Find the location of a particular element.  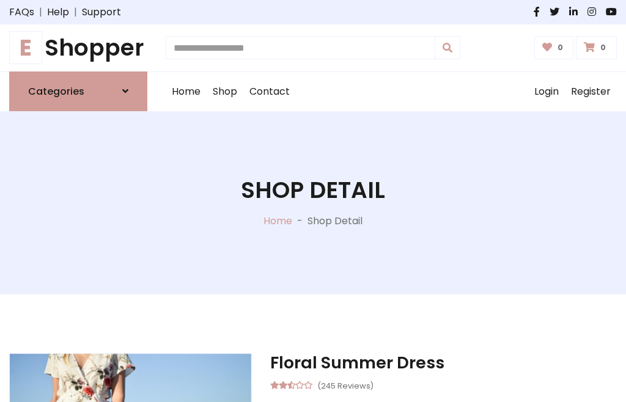

h1: Shop Detail is located at coordinates (313, 190).